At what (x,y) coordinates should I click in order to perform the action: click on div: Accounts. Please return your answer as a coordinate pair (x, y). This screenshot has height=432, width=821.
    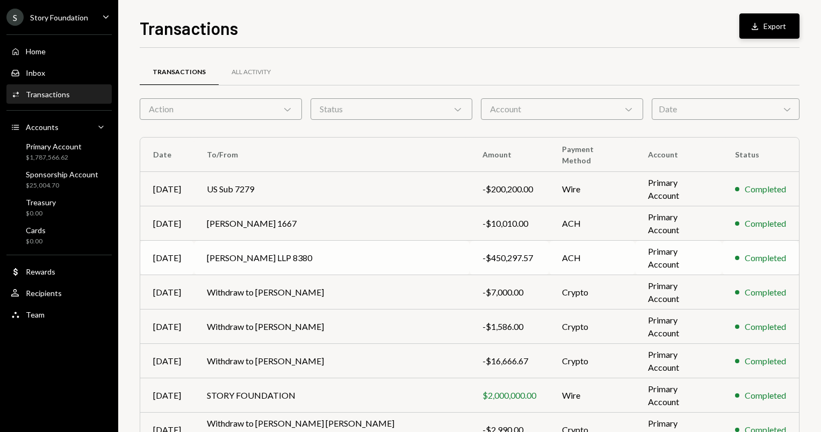
    Looking at the image, I should click on (42, 127).